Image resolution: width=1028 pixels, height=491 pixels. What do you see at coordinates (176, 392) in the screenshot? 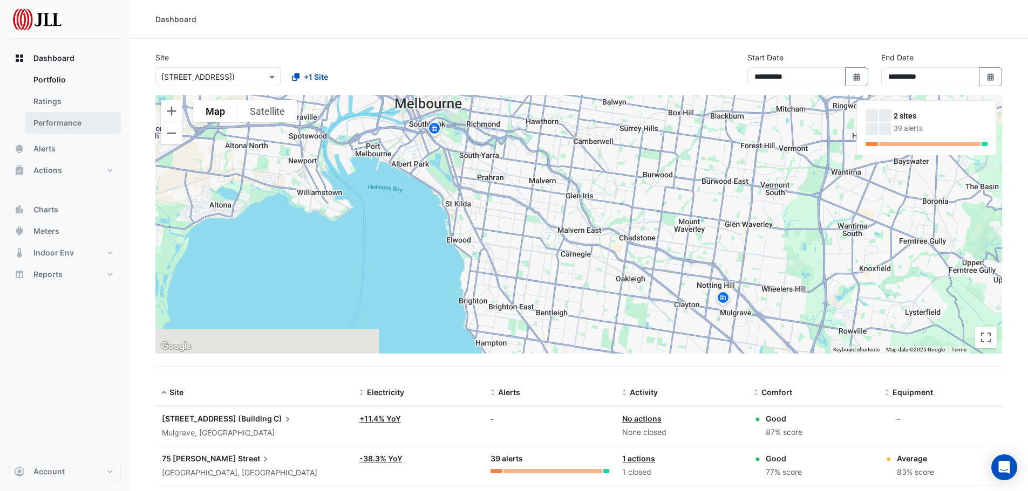
I see `span: Site` at bounding box center [176, 392].